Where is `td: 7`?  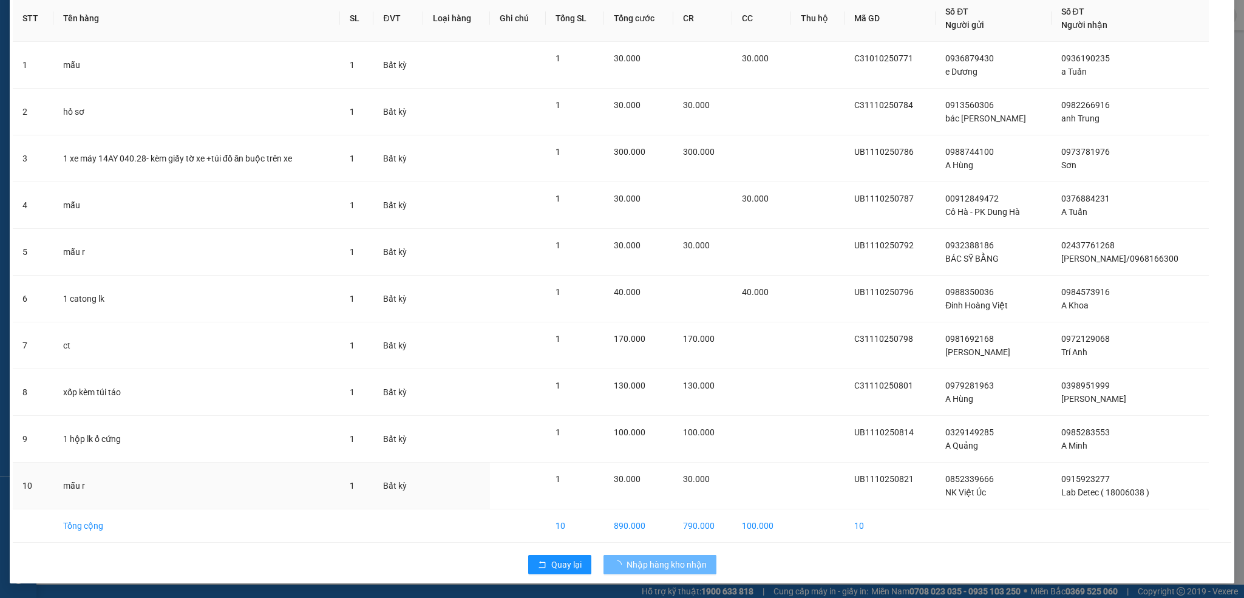 td: 7 is located at coordinates (33, 345).